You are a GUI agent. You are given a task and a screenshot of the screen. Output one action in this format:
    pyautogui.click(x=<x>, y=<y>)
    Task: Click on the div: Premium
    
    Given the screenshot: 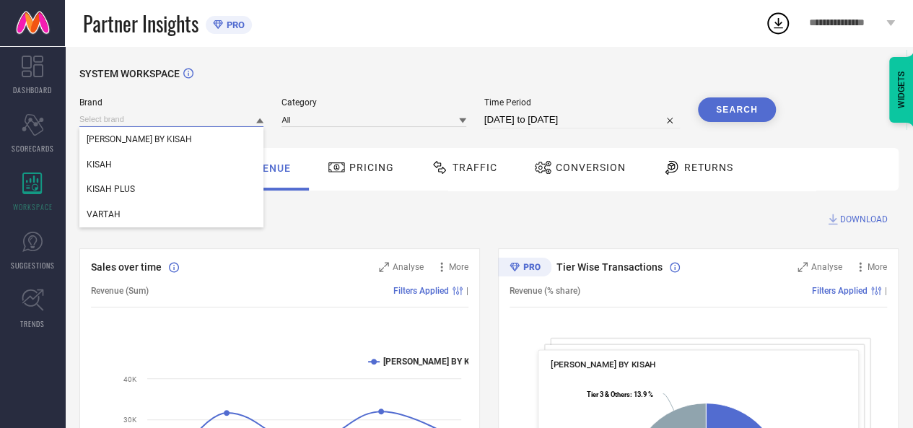 What is the action you would take?
    pyautogui.click(x=525, y=269)
    